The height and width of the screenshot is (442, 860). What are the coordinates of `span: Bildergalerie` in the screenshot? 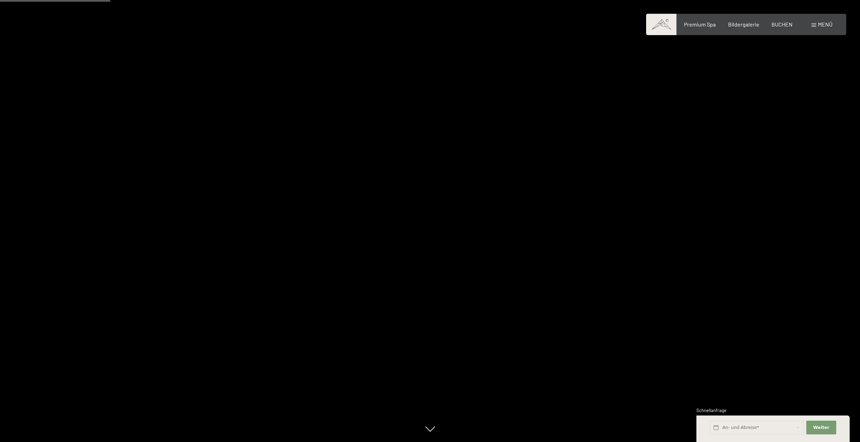 It's located at (743, 24).